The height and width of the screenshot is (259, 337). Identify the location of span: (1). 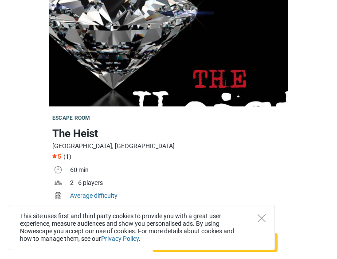
(67, 157).